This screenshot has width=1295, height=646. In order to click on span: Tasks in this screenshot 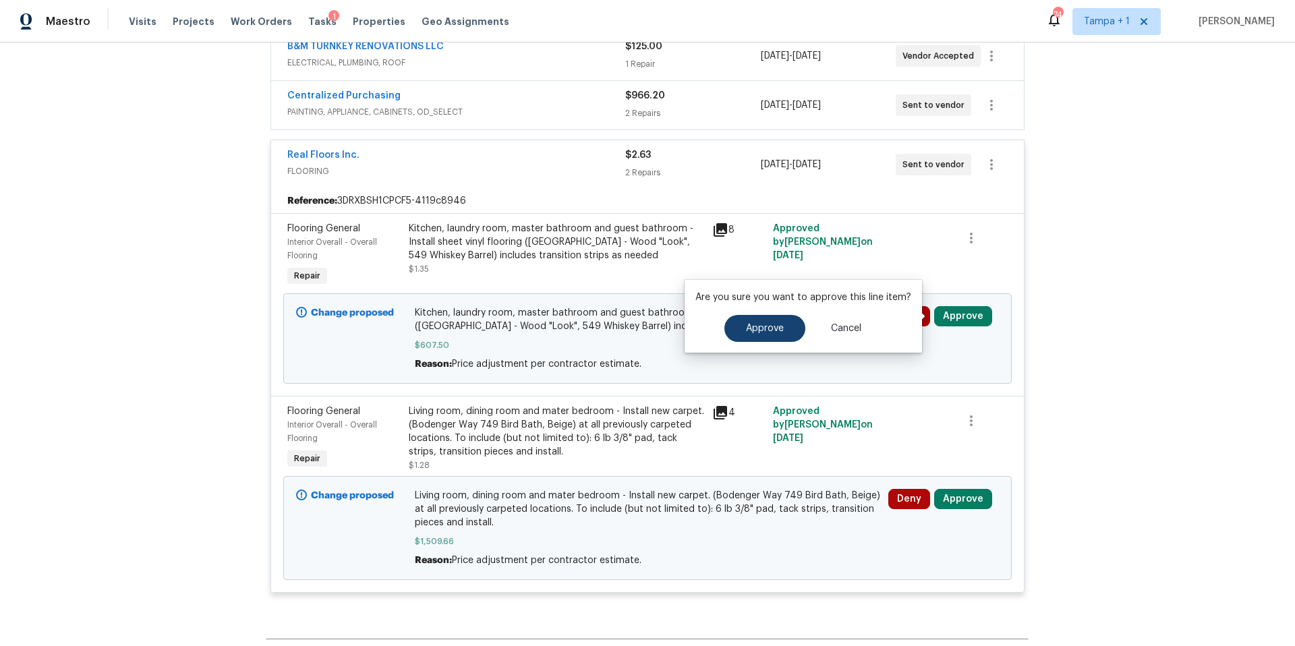, I will do `click(322, 22)`.